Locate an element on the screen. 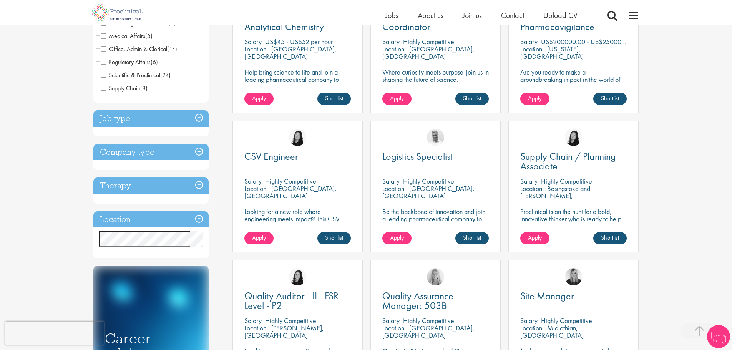 This screenshot has height=350, width=732. a: Quality Assurance Manager: 503B is located at coordinates (435, 301).